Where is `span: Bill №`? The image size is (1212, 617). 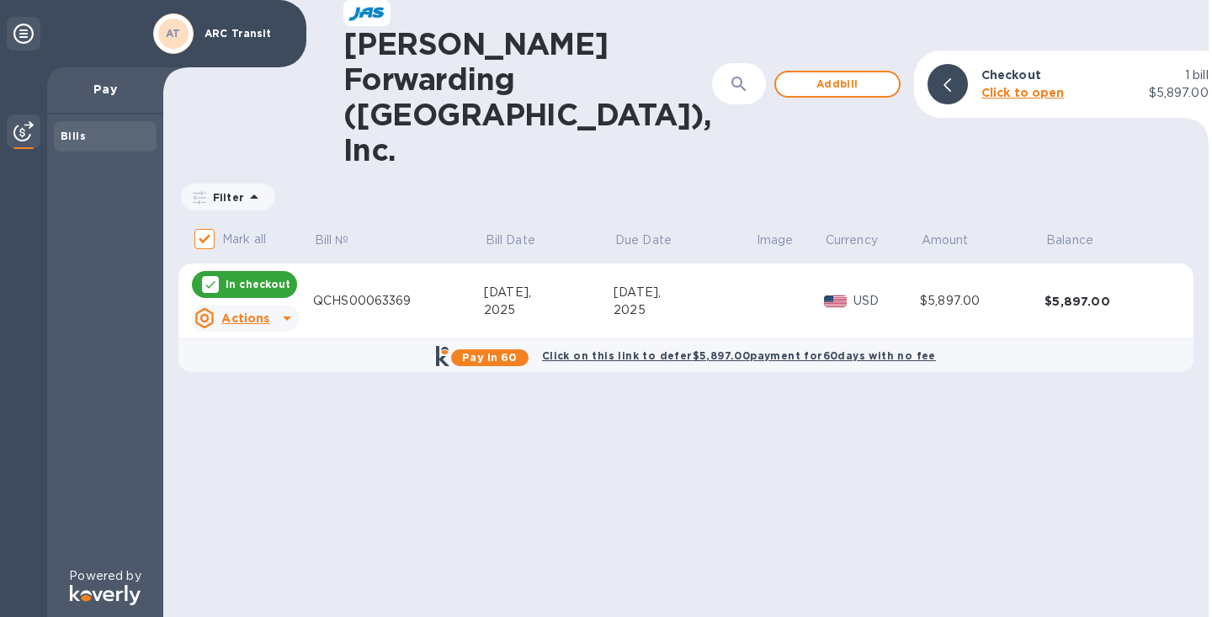
span: Bill № is located at coordinates (343, 240).